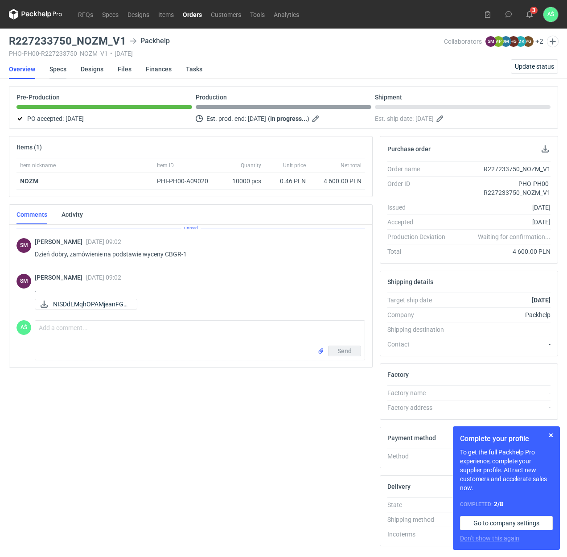 This screenshot has height=557, width=567. I want to click on div: 0.46 PLN, so click(287, 181).